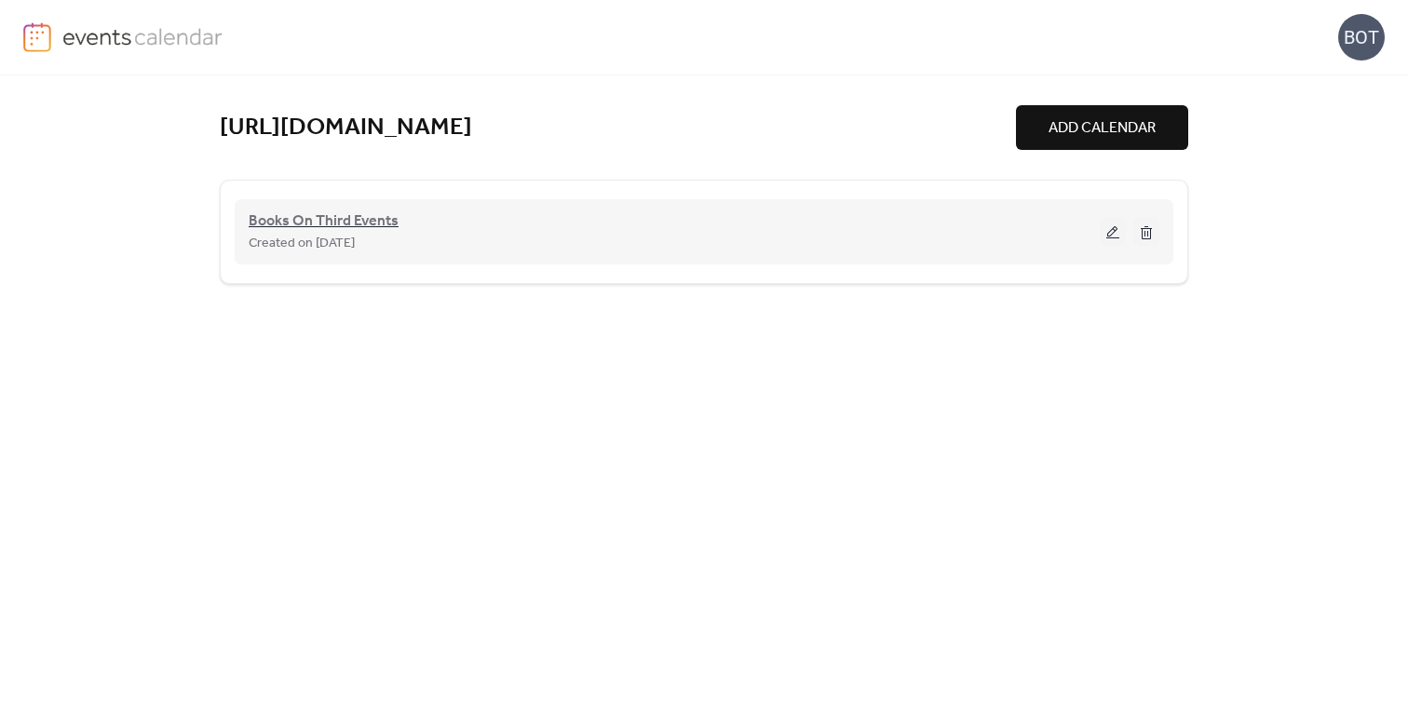 Image resolution: width=1408 pixels, height=716 pixels. What do you see at coordinates (37, 37) in the screenshot?
I see `img: logo` at bounding box center [37, 37].